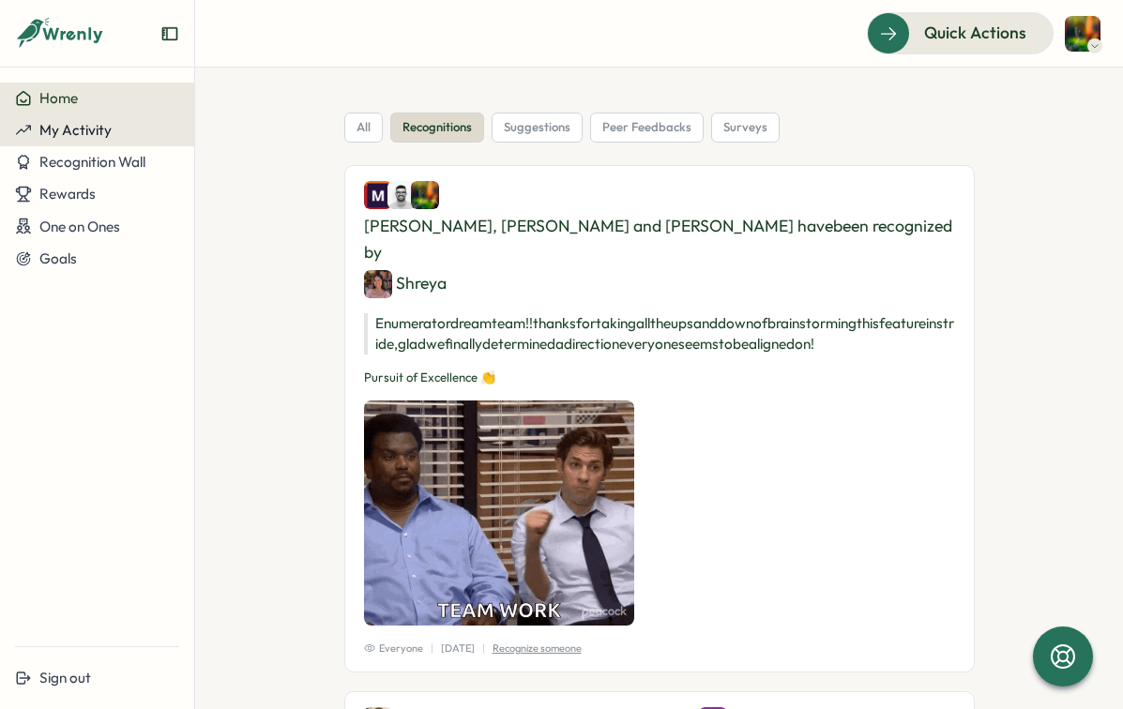 This screenshot has width=1123, height=709. Describe the element at coordinates (402, 195) in the screenshot. I see `img: Kyle Peterson` at that location.